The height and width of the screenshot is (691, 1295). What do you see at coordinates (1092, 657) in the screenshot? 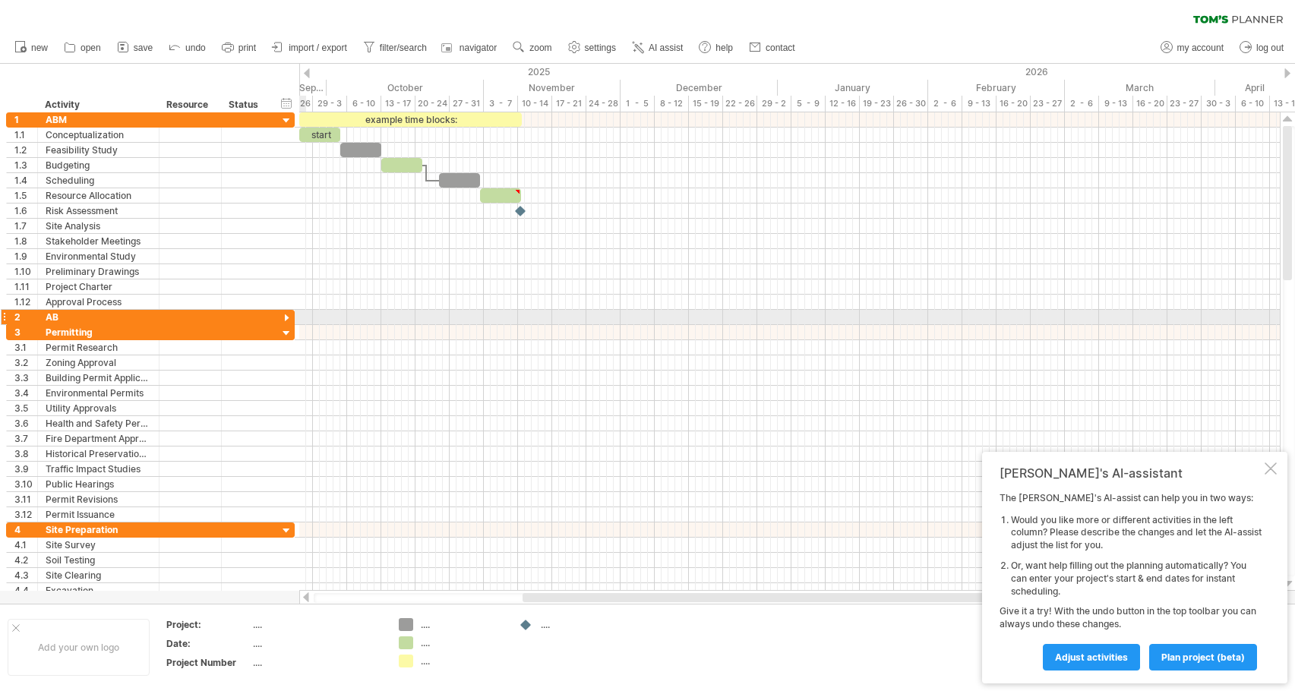
I see `a: Adjust activities` at bounding box center [1092, 657].